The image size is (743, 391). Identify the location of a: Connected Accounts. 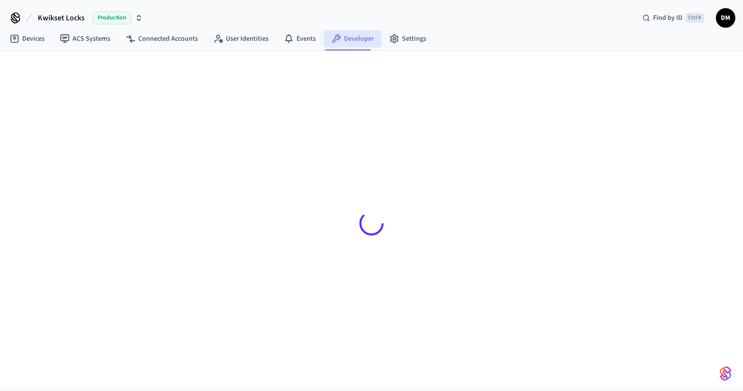
(162, 39).